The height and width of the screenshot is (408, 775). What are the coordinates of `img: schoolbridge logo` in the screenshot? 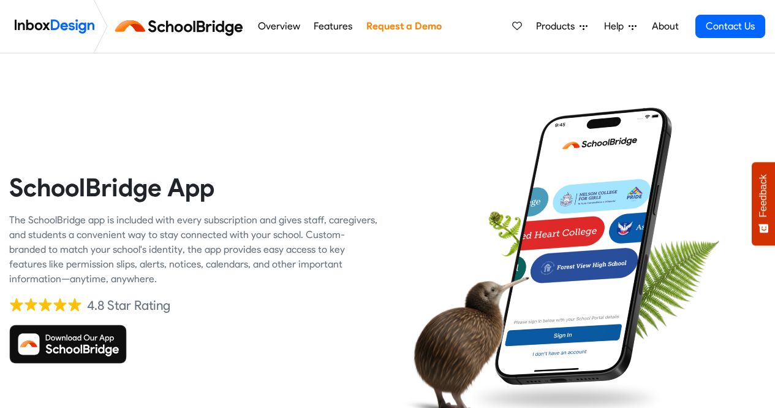 It's located at (181, 26).